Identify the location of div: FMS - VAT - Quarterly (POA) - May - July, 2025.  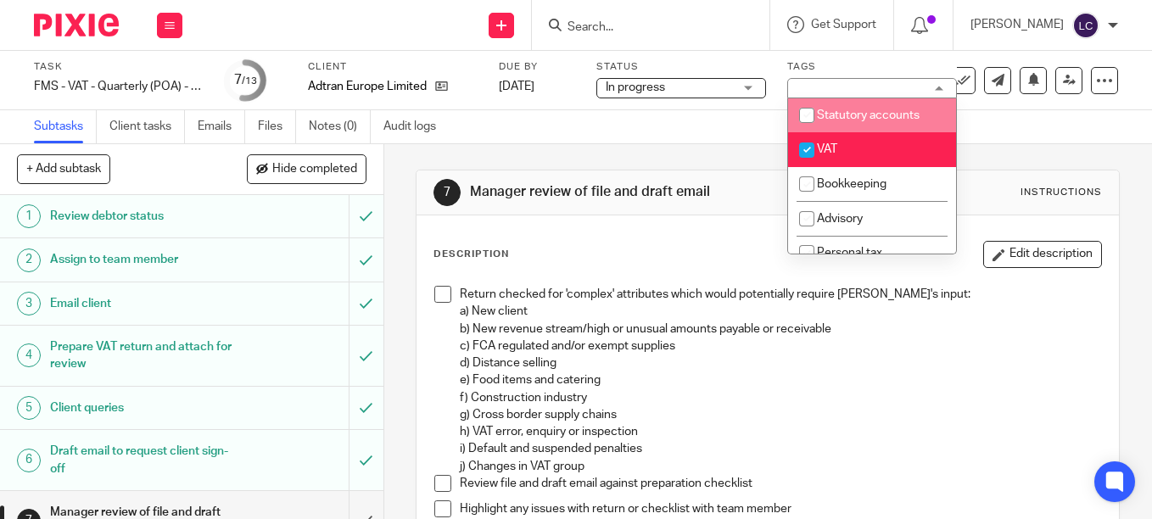
(119, 87).